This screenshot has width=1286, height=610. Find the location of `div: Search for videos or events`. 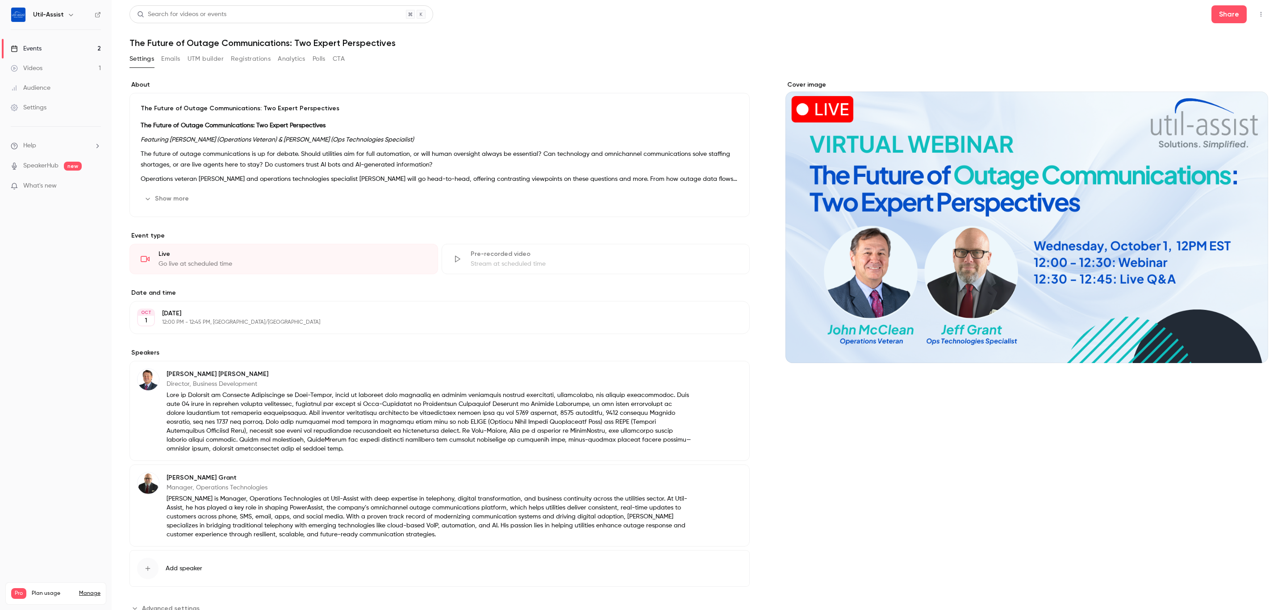

div: Search for videos or events is located at coordinates (182, 14).